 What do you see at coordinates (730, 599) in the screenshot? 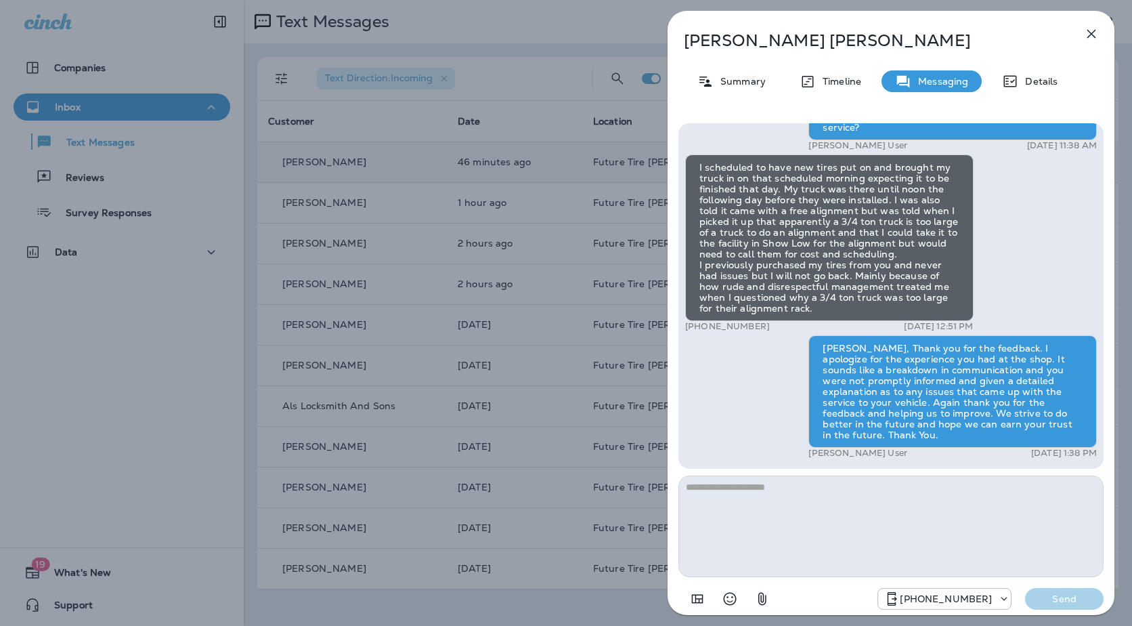
I see `button: Select an emoji` at bounding box center [730, 599].